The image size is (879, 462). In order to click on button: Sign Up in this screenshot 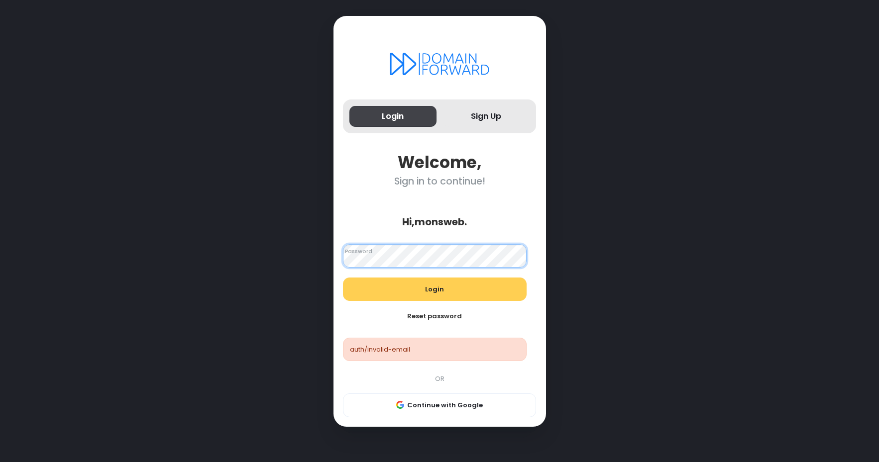, I will do `click(486, 116)`.